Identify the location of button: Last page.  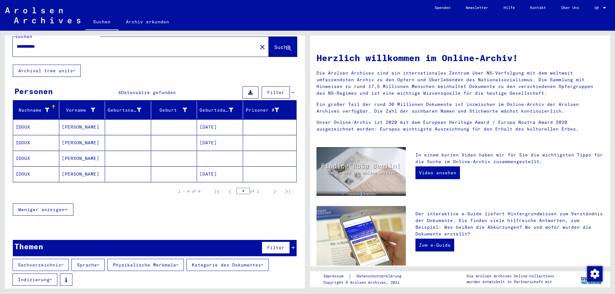
(288, 192).